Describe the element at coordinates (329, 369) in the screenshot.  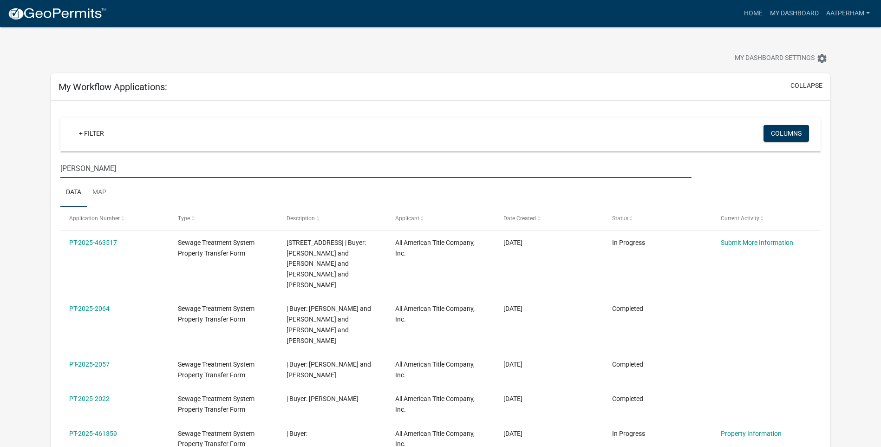
I see `span: | Buyer: Kevin J. Olson and Linda A. Olson` at that location.